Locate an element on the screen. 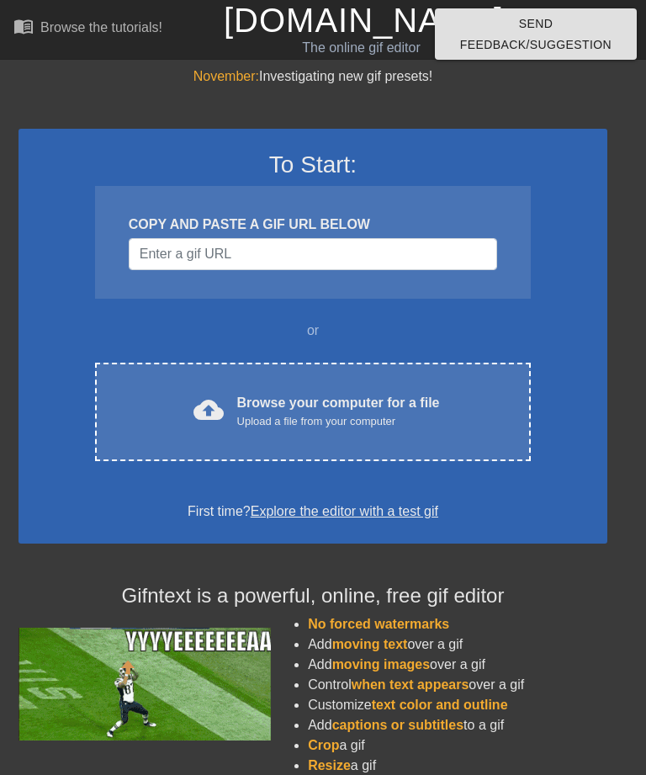  span: text color and outline is located at coordinates (440, 704).